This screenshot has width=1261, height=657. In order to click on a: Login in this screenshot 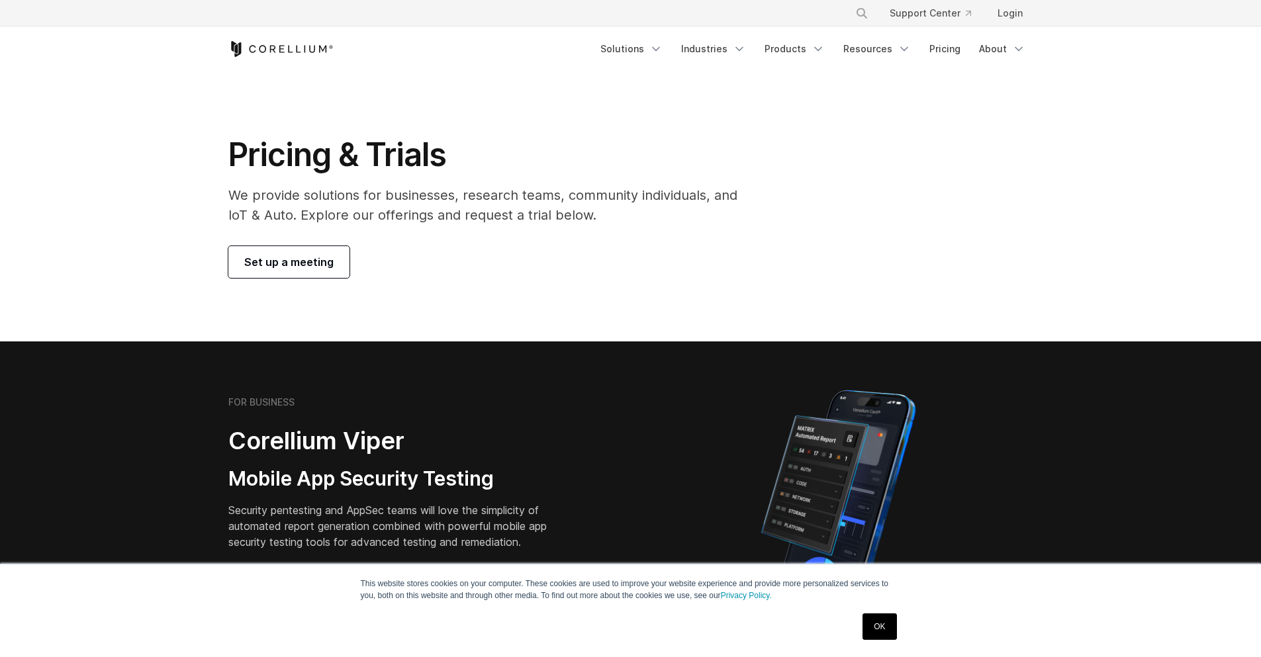, I will do `click(1010, 13)`.